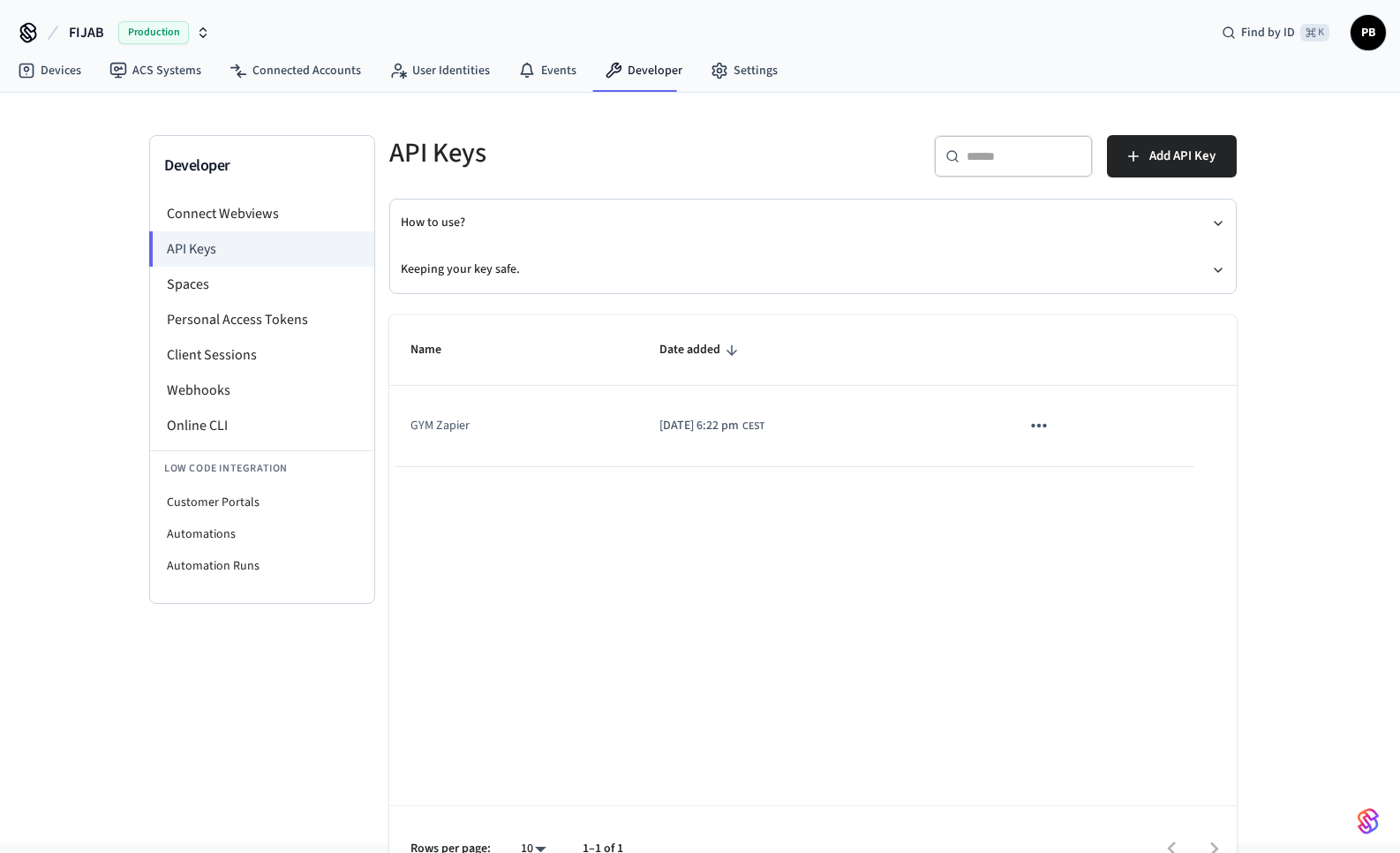 The height and width of the screenshot is (853, 1400). I want to click on span: FIJAB, so click(86, 33).